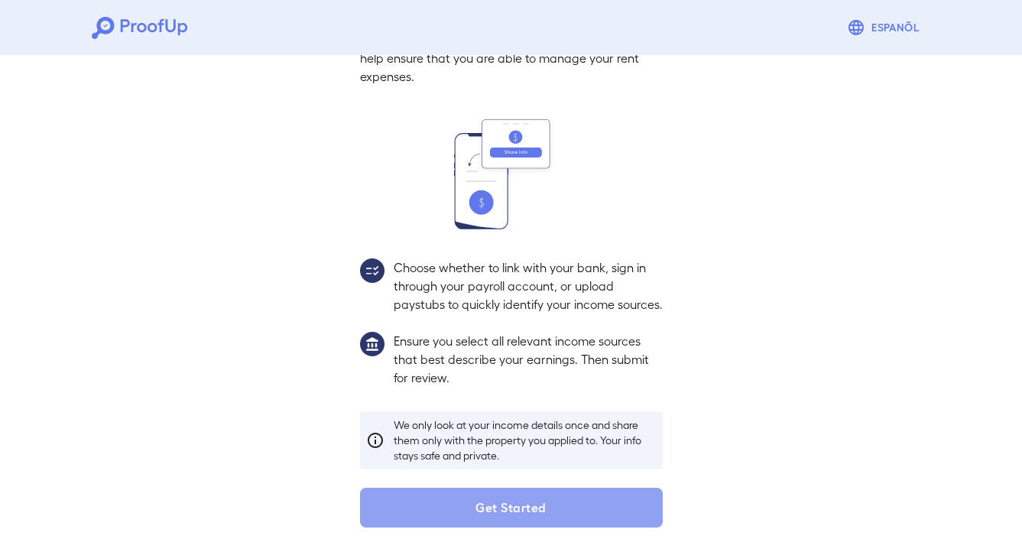 The height and width of the screenshot is (552, 1022). Describe the element at coordinates (528, 359) in the screenshot. I see `p: Ensure you select all relevant income sources that best describe your earnings. Then submit for r...` at that location.